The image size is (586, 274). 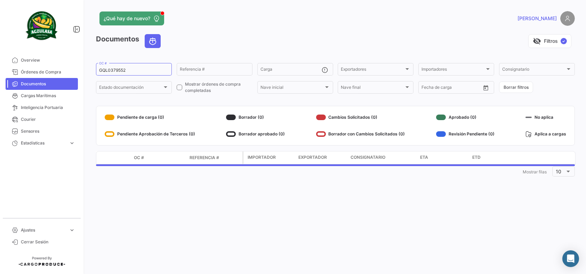 What do you see at coordinates (496, 158) in the screenshot?
I see `datatable-header-cell: ETD` at bounding box center [496, 158].